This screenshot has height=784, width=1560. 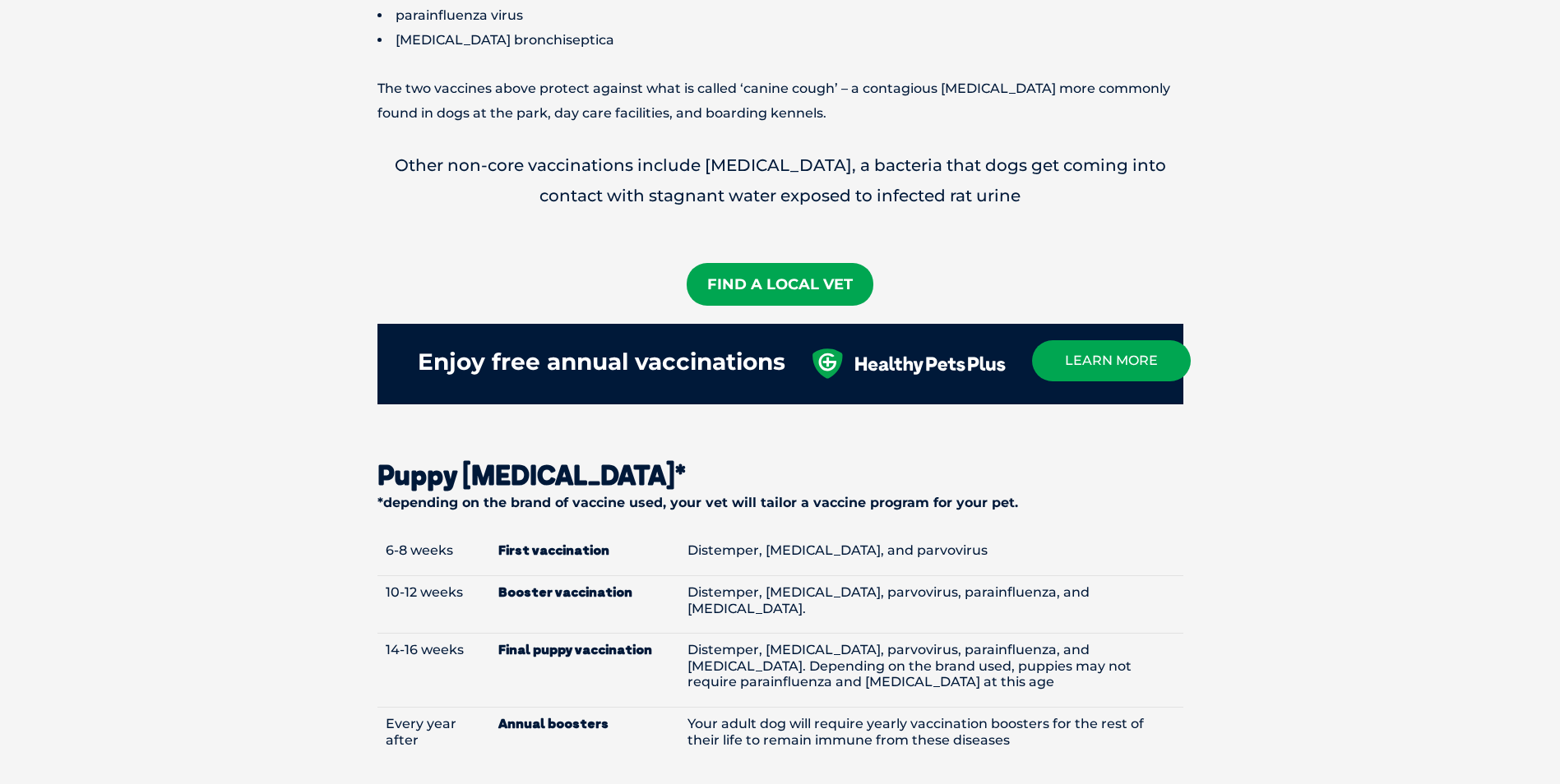 What do you see at coordinates (584, 592) in the screenshot?
I see `strong: Booster vaccination` at bounding box center [584, 592].